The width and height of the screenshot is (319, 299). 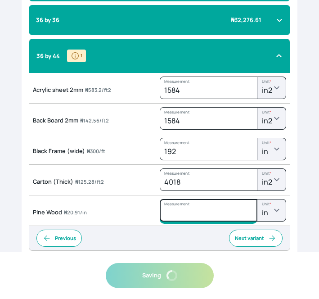 I want to click on button: Next variant, so click(x=255, y=238).